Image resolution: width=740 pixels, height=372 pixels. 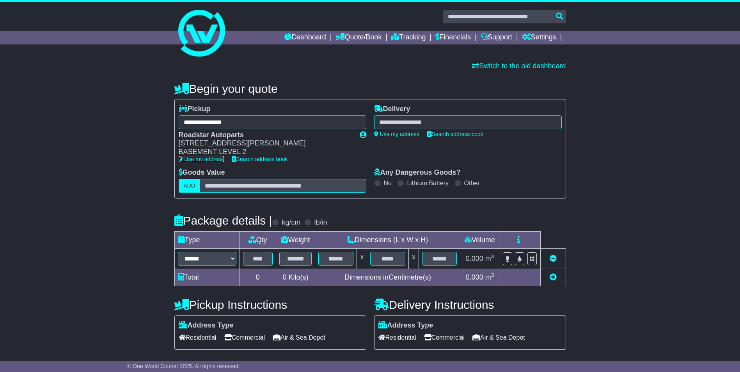 I want to click on label: lb/in, so click(x=320, y=223).